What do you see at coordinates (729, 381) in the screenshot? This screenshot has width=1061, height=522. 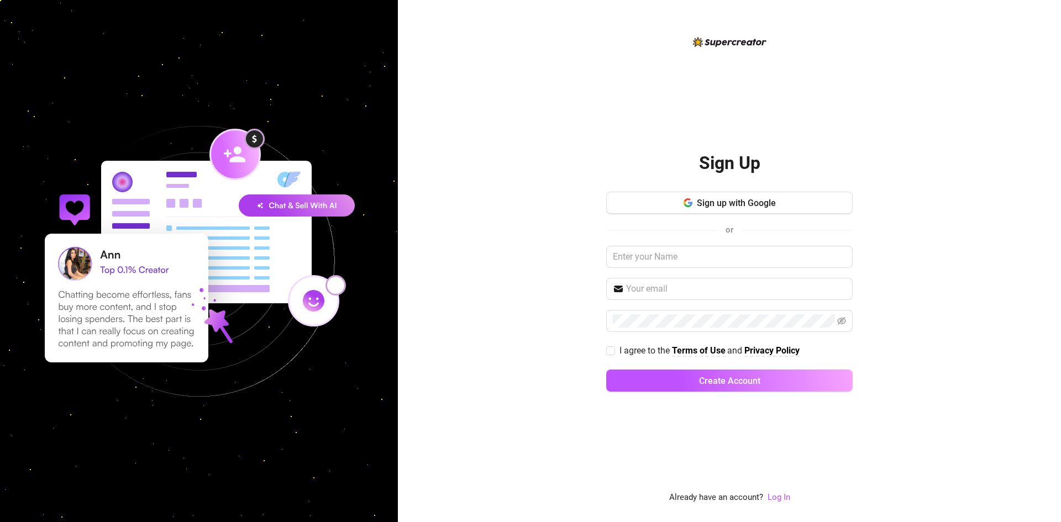 I see `span: Create Account` at bounding box center [729, 381].